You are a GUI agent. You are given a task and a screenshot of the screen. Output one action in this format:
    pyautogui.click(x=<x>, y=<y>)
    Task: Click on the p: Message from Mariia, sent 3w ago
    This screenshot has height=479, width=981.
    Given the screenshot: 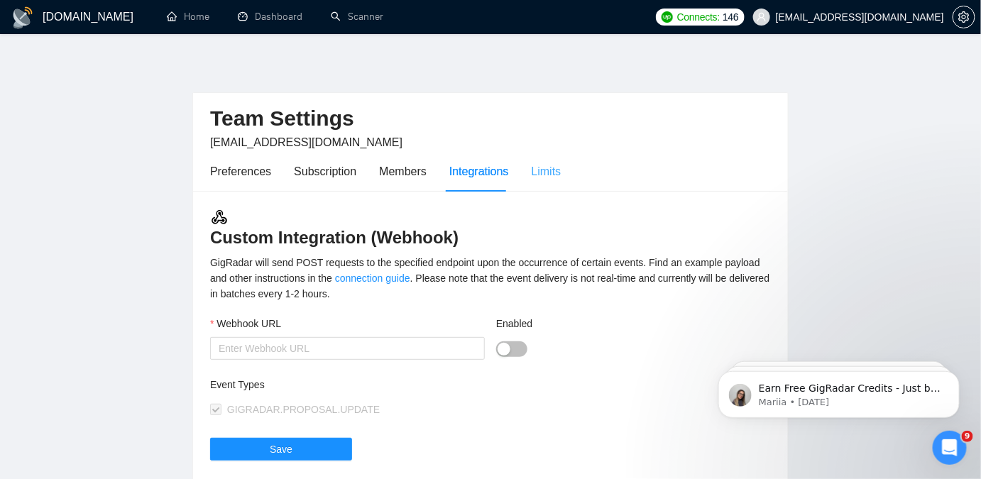 What is the action you would take?
    pyautogui.click(x=153, y=61)
    